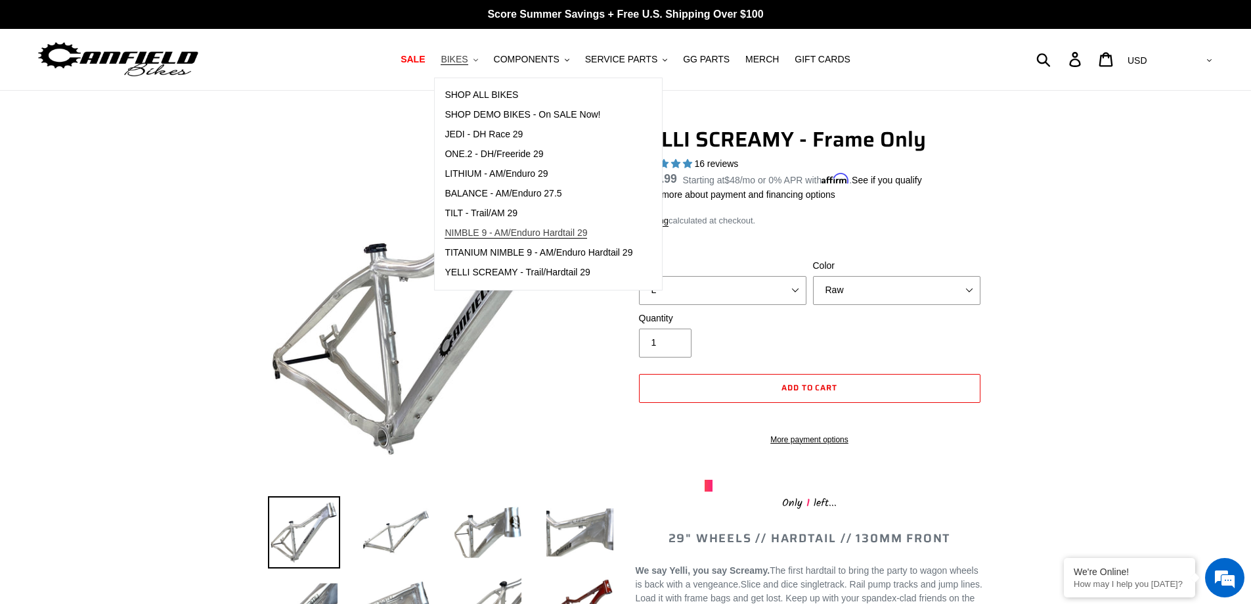 The image size is (1251, 604). Describe the element at coordinates (24, 82) in the screenshot. I see `div: Navigation go back` at that location.